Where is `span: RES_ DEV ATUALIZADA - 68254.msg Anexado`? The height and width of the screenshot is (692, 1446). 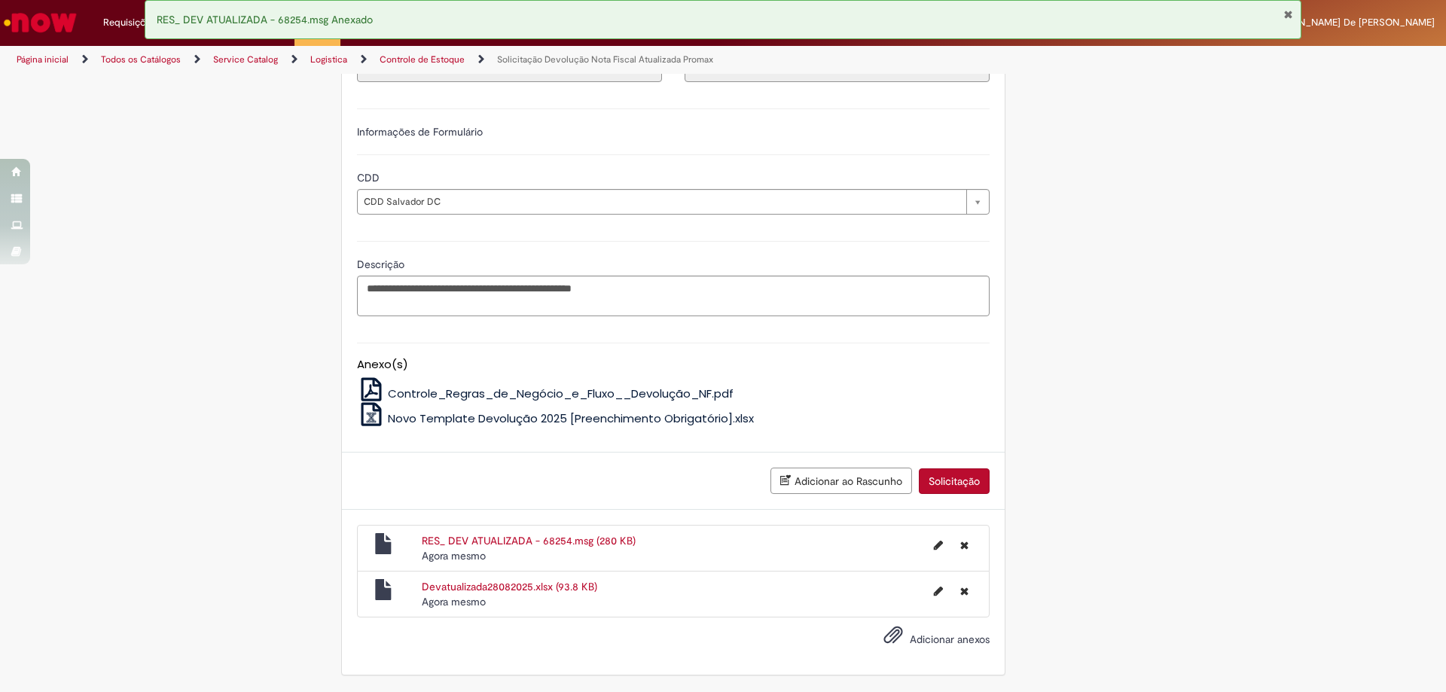
span: RES_ DEV ATUALIZADA - 68254.msg Anexado is located at coordinates (264, 20).